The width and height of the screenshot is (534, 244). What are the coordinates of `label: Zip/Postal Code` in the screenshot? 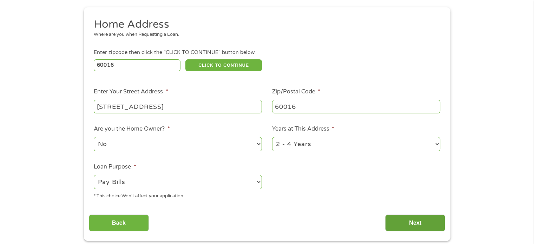 It's located at (296, 92).